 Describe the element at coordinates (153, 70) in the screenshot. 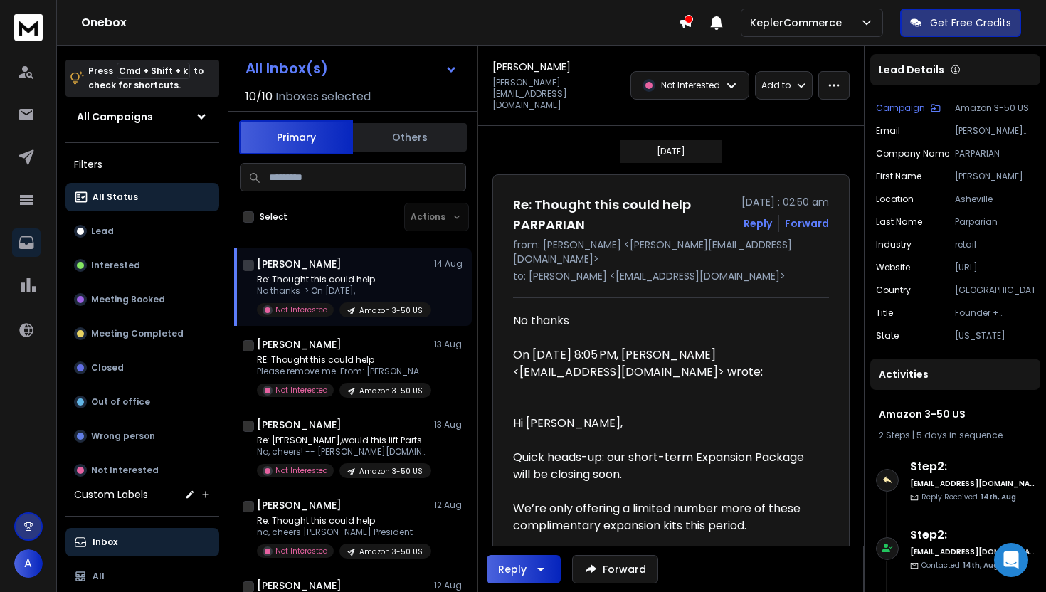

I see `span: Cmd + Shift + k` at that location.